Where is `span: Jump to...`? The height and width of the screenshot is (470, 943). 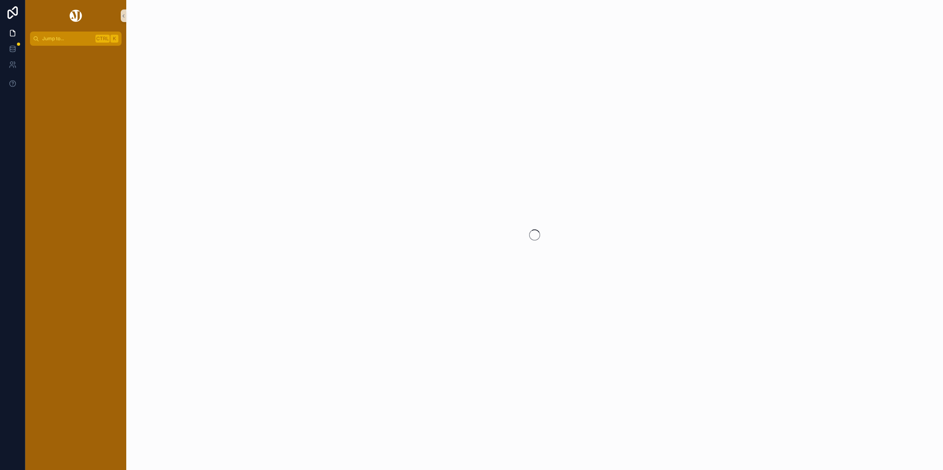
span: Jump to... is located at coordinates (67, 39).